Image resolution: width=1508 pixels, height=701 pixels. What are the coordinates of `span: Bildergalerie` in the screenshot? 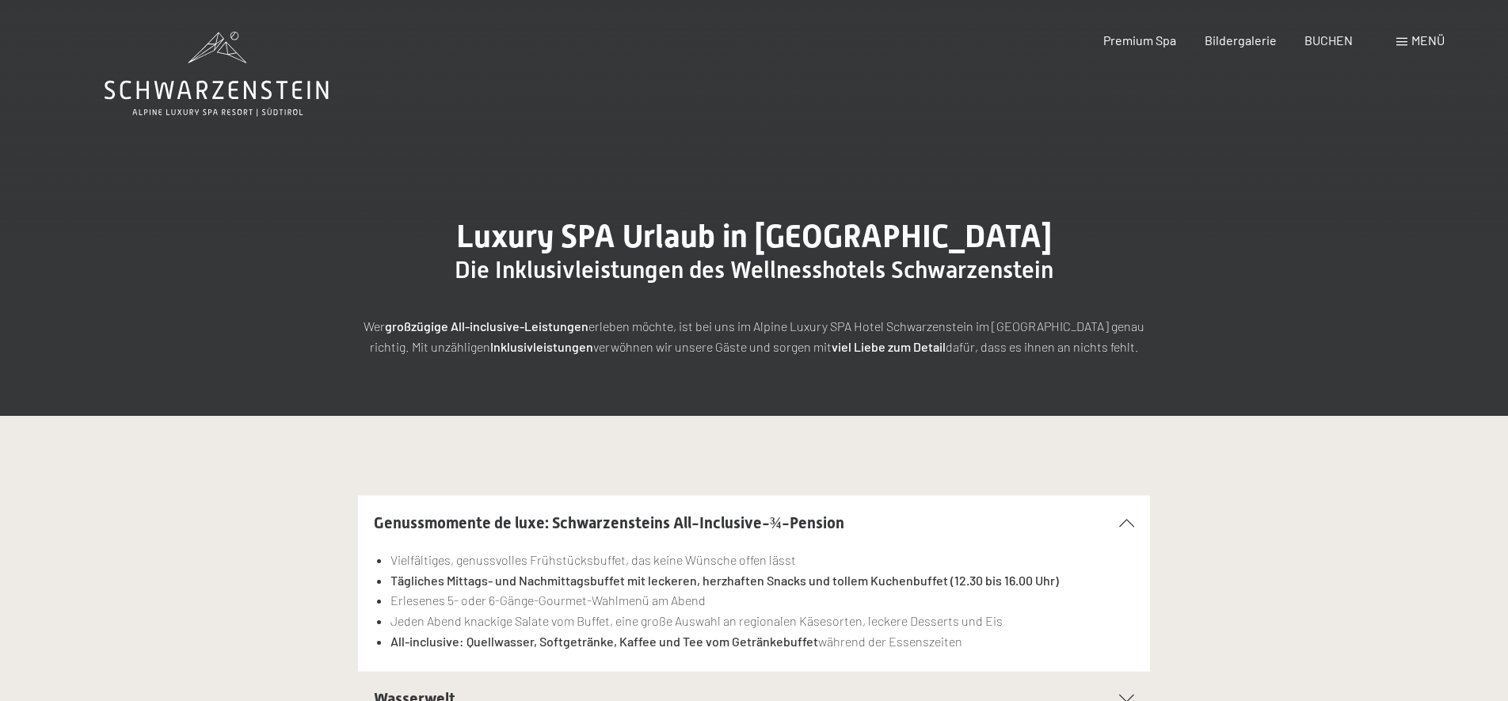 It's located at (1240, 40).